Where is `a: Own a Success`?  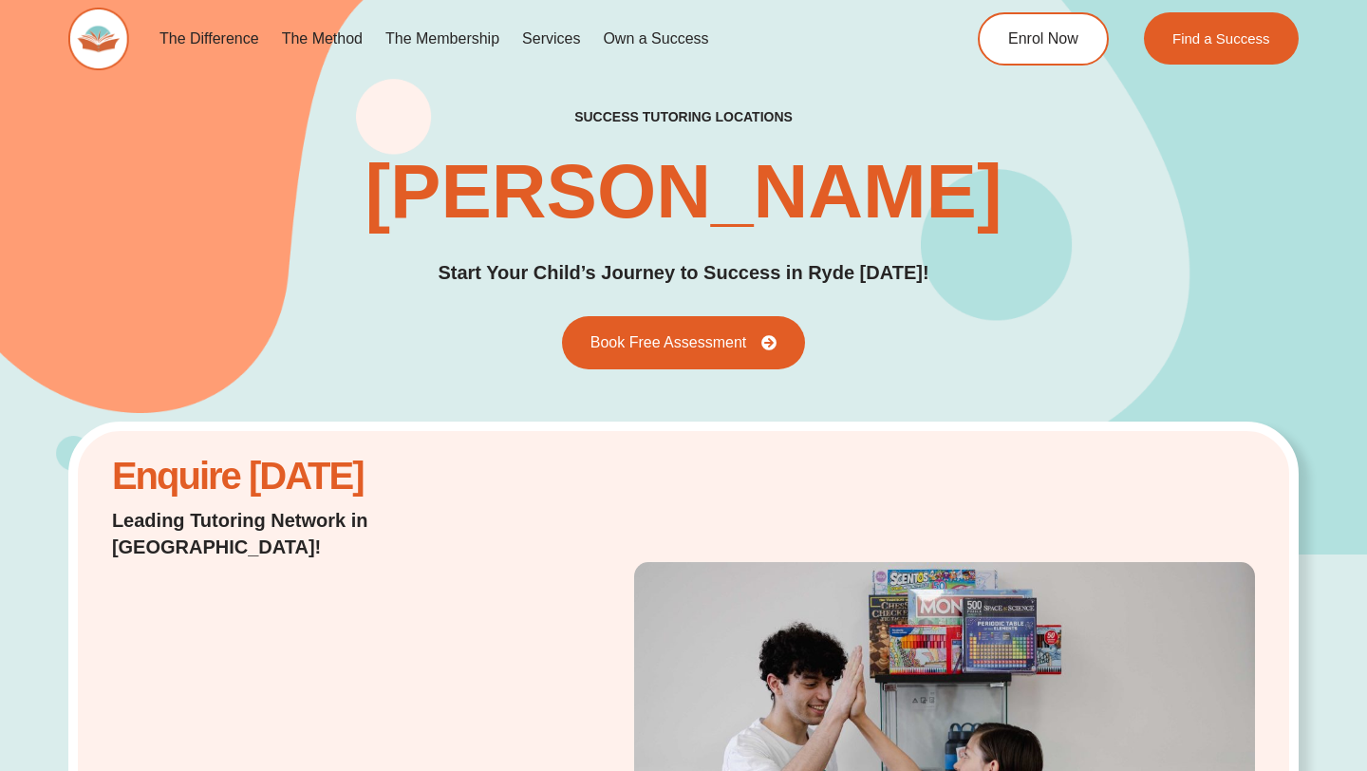
a: Own a Success is located at coordinates (655, 39).